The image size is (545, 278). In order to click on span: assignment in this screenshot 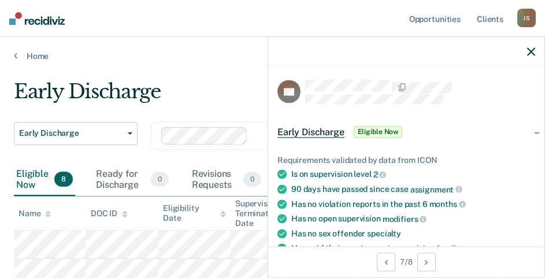, I will do `click(437, 189)`.